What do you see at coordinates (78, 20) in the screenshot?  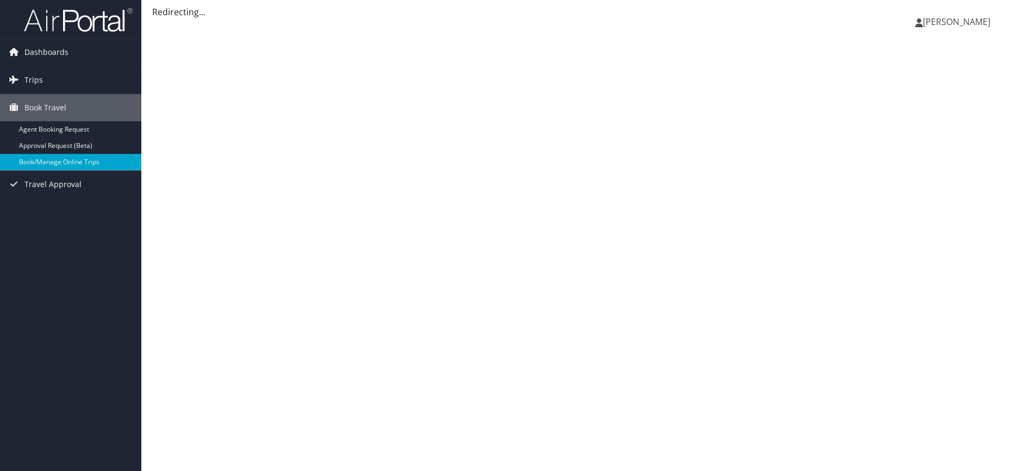 I see `img: airportal-logo.png` at bounding box center [78, 20].